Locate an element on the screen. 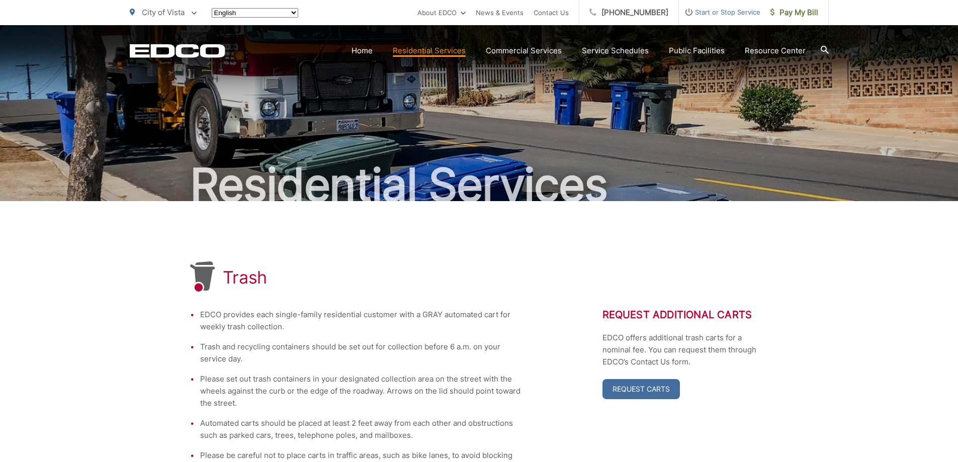 This screenshot has height=462, width=958. a: Service Schedules is located at coordinates (615, 51).